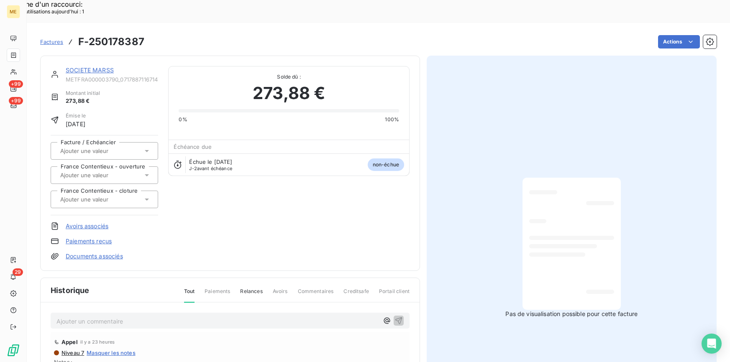 This screenshot has height=362, width=730. Describe the element at coordinates (356, 295) in the screenshot. I see `span: Creditsafe` at that location.